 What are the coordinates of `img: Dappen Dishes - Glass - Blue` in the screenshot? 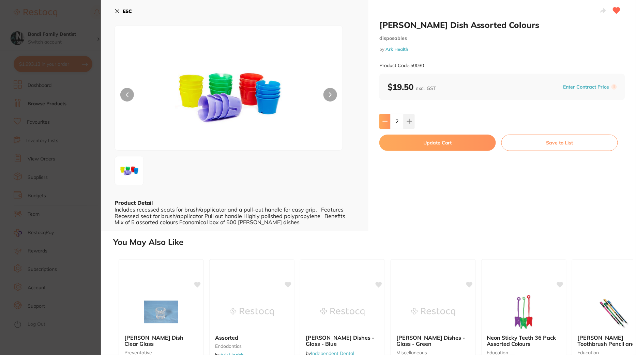 It's located at (343, 312).